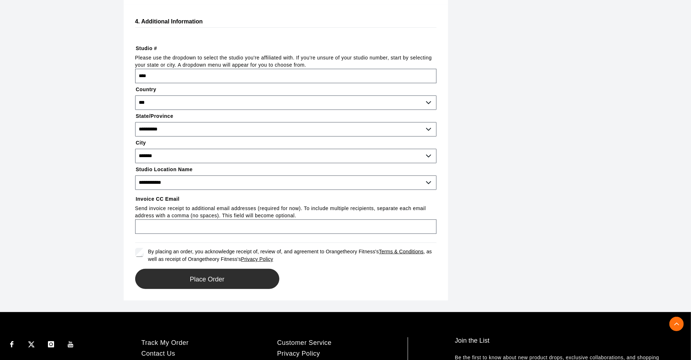  I want to click on span: Send invoice receipt to additional email addresses (required for now). To include multiple recipi..., so click(286, 212).